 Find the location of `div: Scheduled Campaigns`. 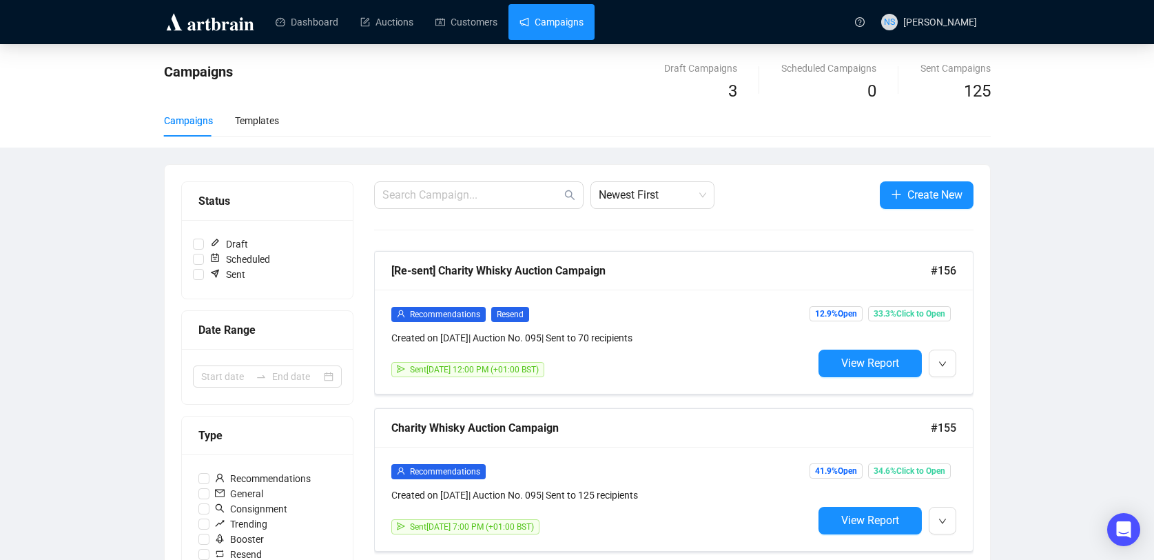

div: Scheduled Campaigns is located at coordinates (829, 68).